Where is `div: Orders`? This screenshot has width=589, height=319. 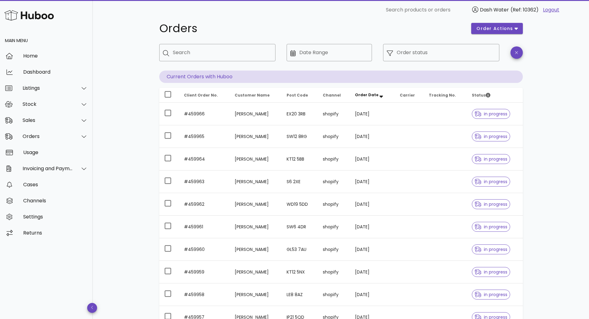 div: Orders is located at coordinates (48, 136).